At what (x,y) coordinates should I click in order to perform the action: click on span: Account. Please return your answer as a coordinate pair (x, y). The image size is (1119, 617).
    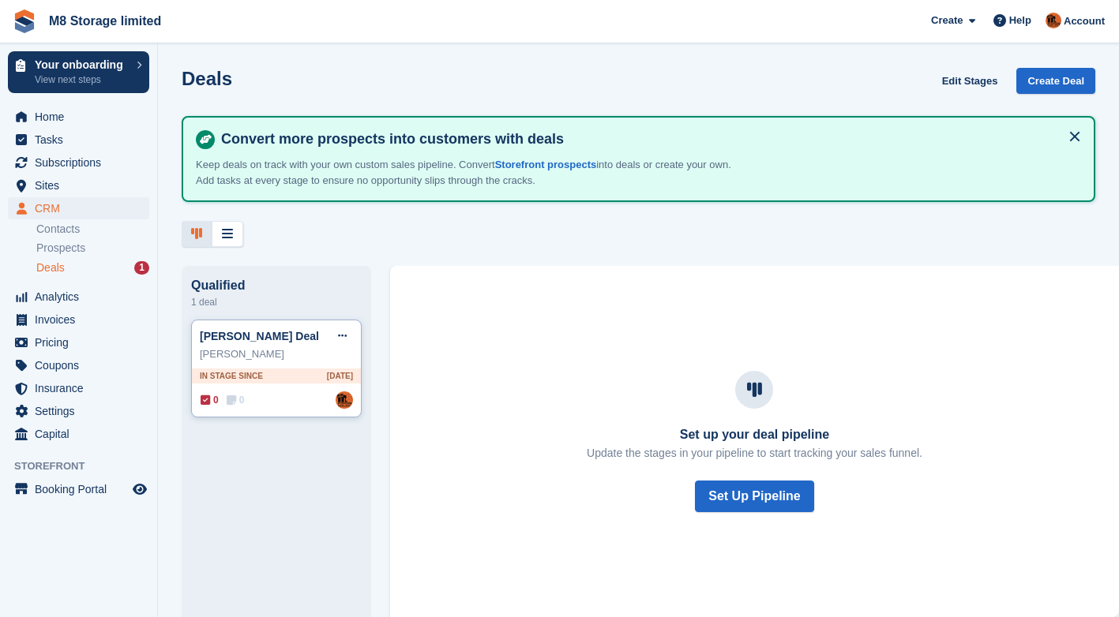
    Looking at the image, I should click on (1084, 21).